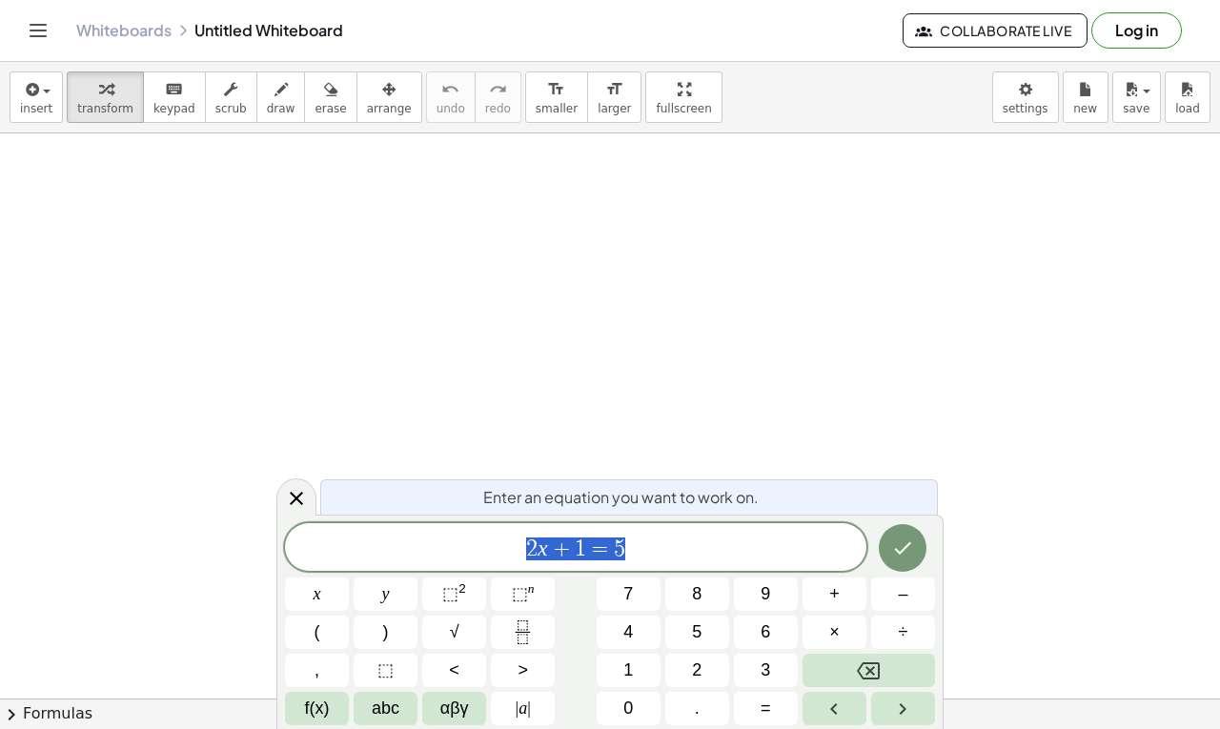 This screenshot has height=729, width=1220. I want to click on button: Left arrow, so click(834, 708).